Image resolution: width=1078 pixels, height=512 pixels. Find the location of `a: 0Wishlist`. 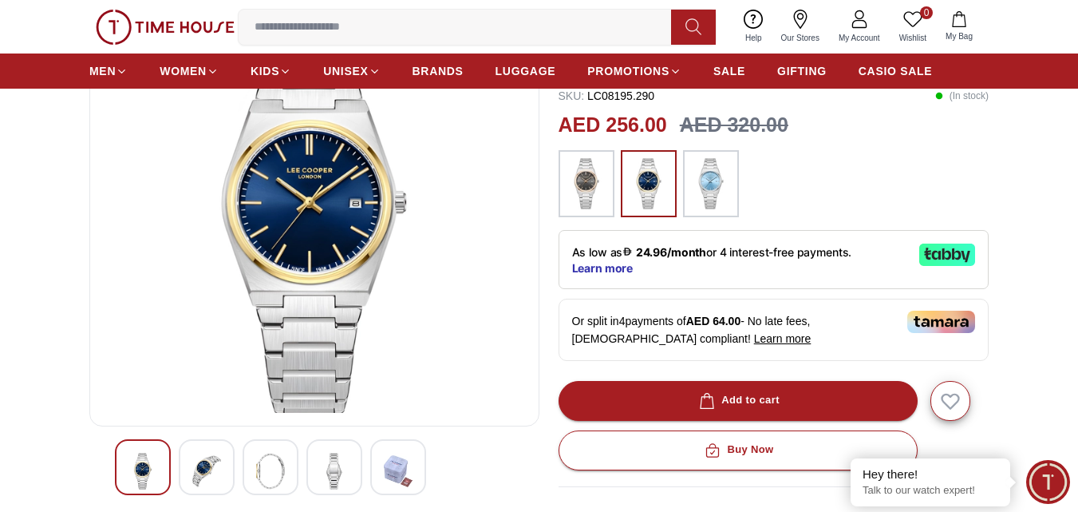

a: 0Wishlist is located at coordinates (913, 26).